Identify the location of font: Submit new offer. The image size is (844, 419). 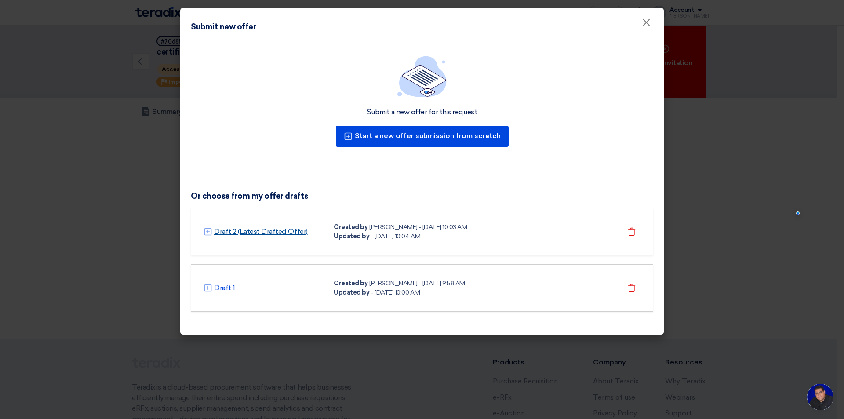
(223, 27).